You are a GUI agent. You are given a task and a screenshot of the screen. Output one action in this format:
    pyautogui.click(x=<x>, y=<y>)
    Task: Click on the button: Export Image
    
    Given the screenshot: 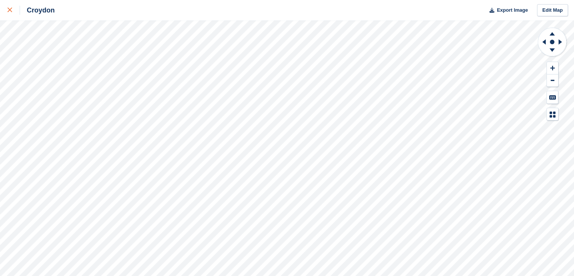 What is the action you would take?
    pyautogui.click(x=507, y=10)
    